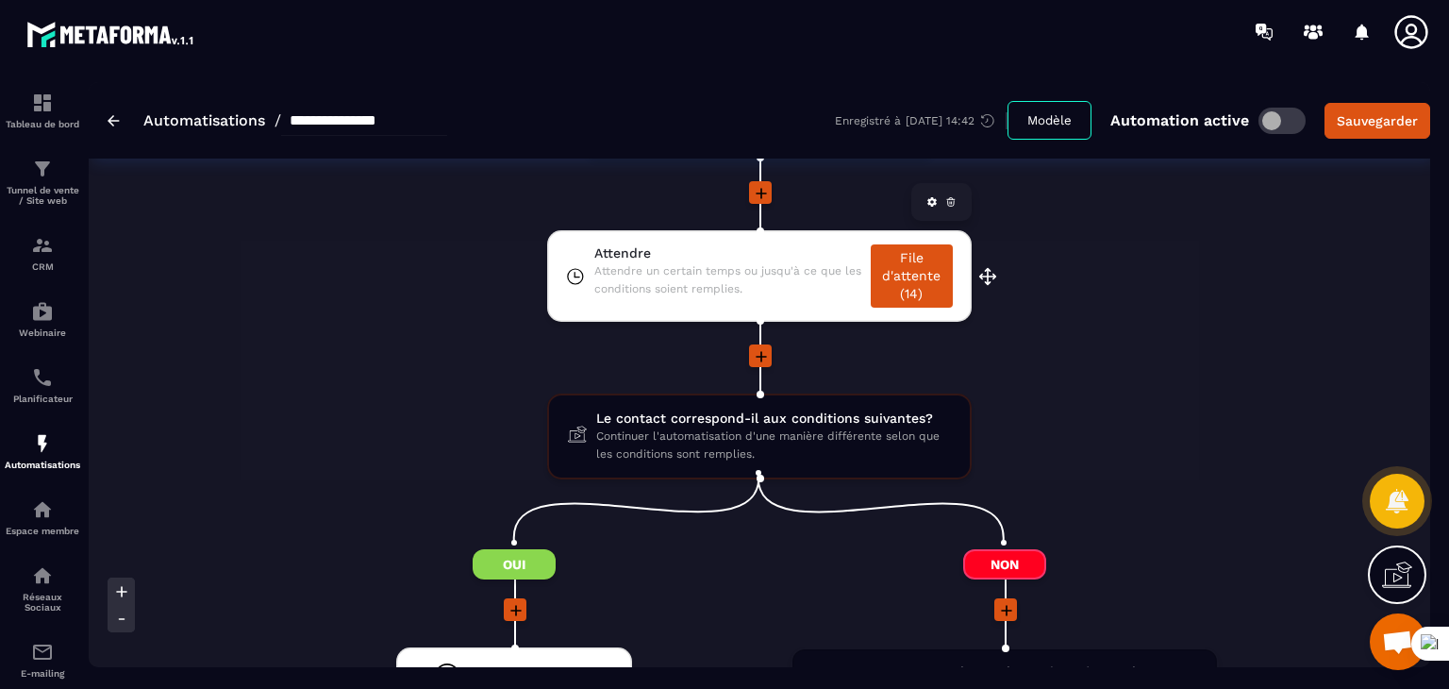 The width and height of the screenshot is (1449, 689). Describe the element at coordinates (1398, 641) in the screenshot. I see `a: Ouvrir le chat` at that location.